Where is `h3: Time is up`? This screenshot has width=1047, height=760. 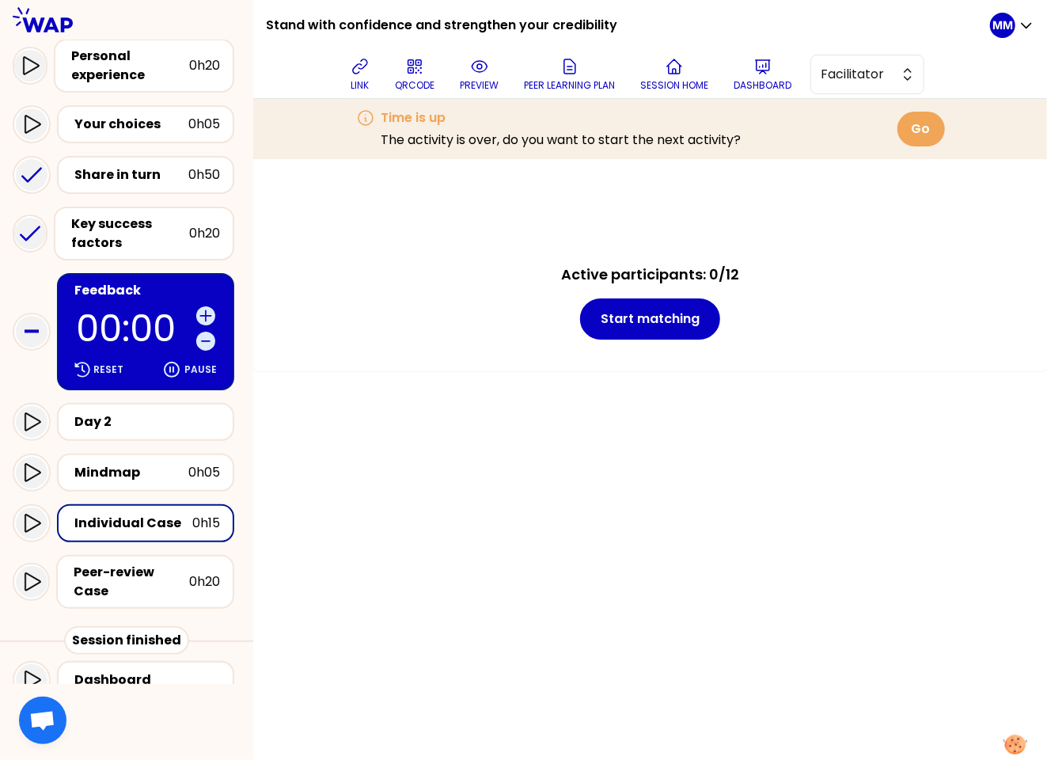 h3: Time is up is located at coordinates (561, 118).